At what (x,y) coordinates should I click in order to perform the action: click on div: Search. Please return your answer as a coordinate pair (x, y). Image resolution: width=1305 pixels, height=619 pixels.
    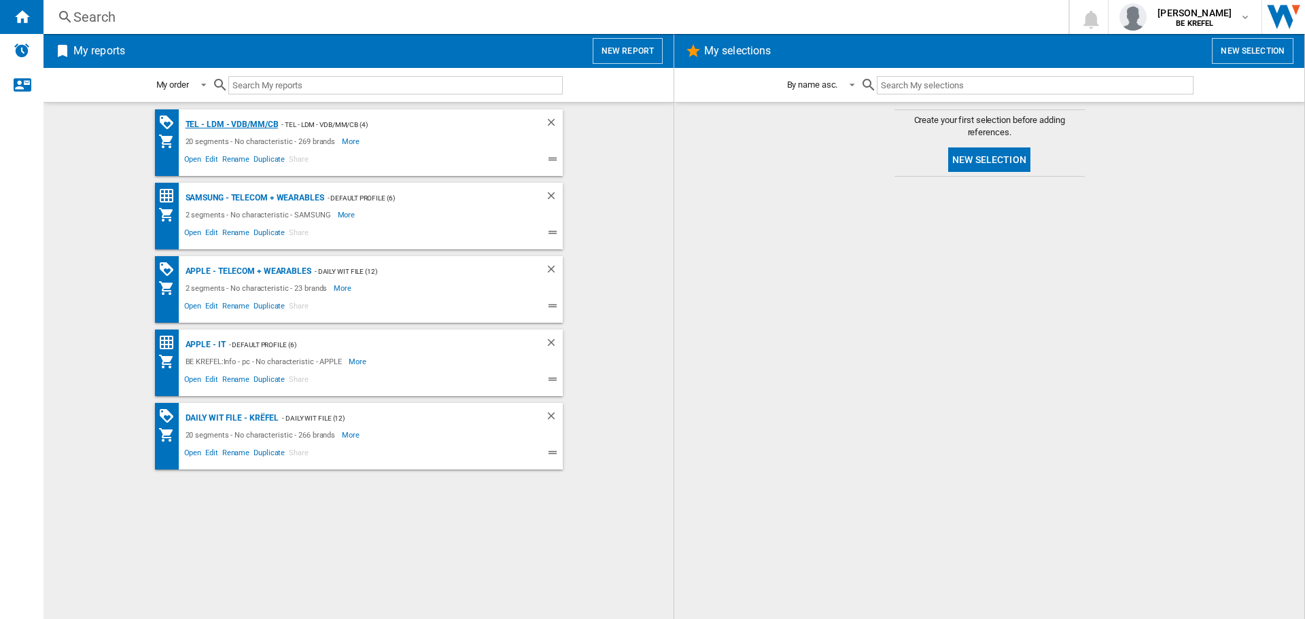
    Looking at the image, I should click on (553, 17).